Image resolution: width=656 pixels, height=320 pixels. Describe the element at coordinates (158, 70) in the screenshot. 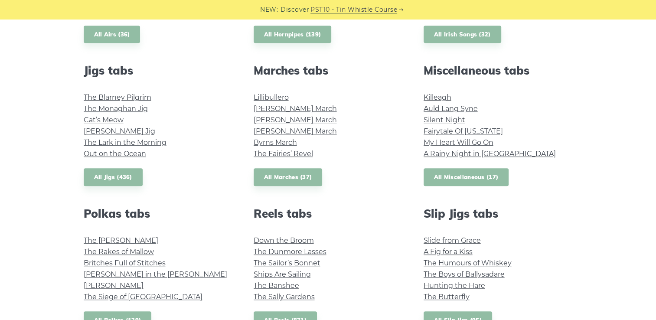

I see `h2: Jigs tabs` at that location.